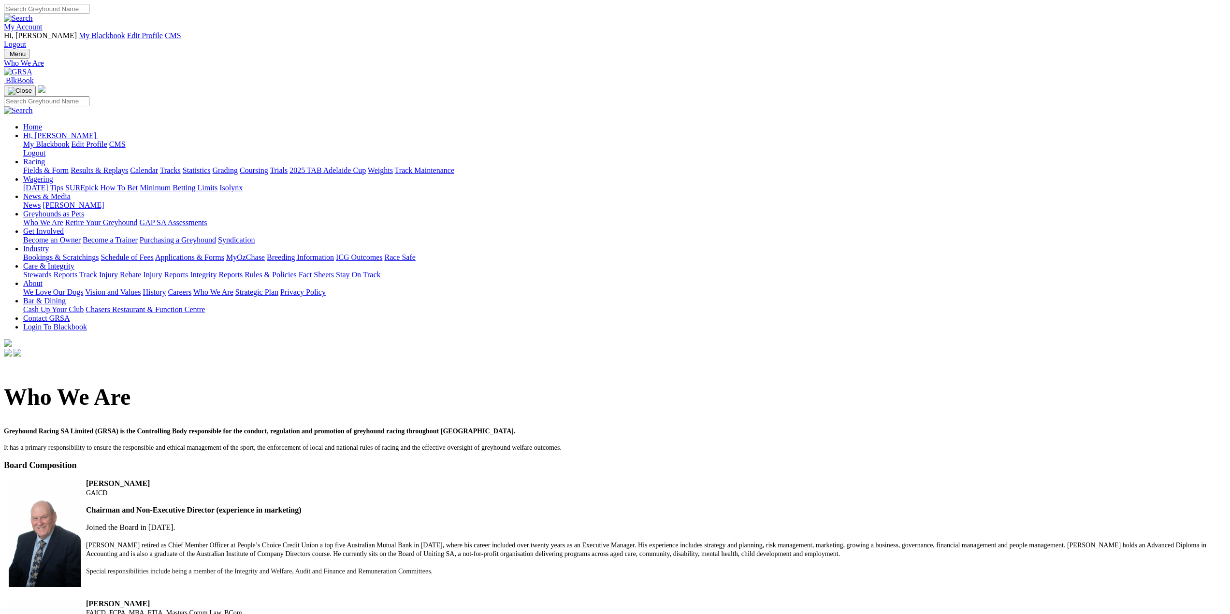  Describe the element at coordinates (254, 170) in the screenshot. I see `a: Coursing` at that location.